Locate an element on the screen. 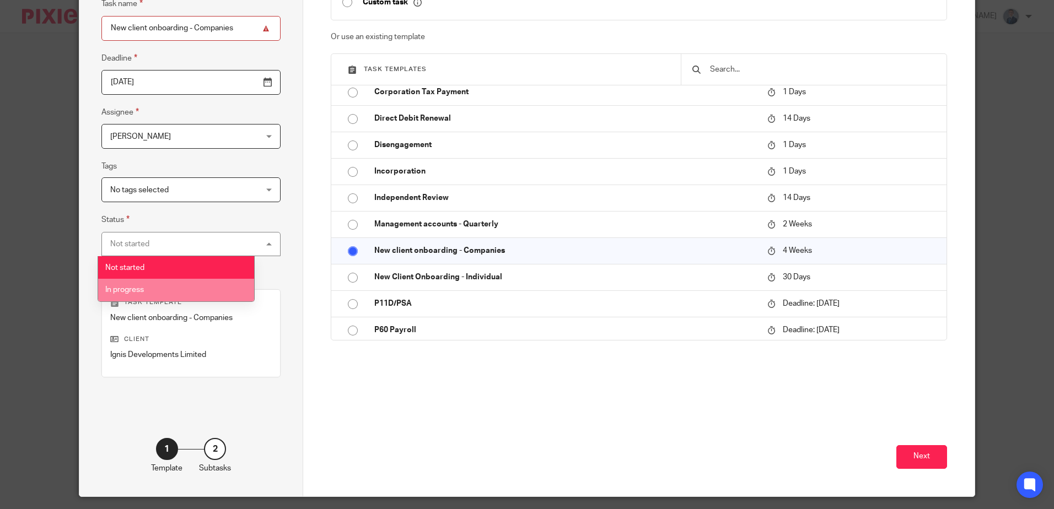 This screenshot has width=1054, height=509. button: Next is located at coordinates (922, 457).